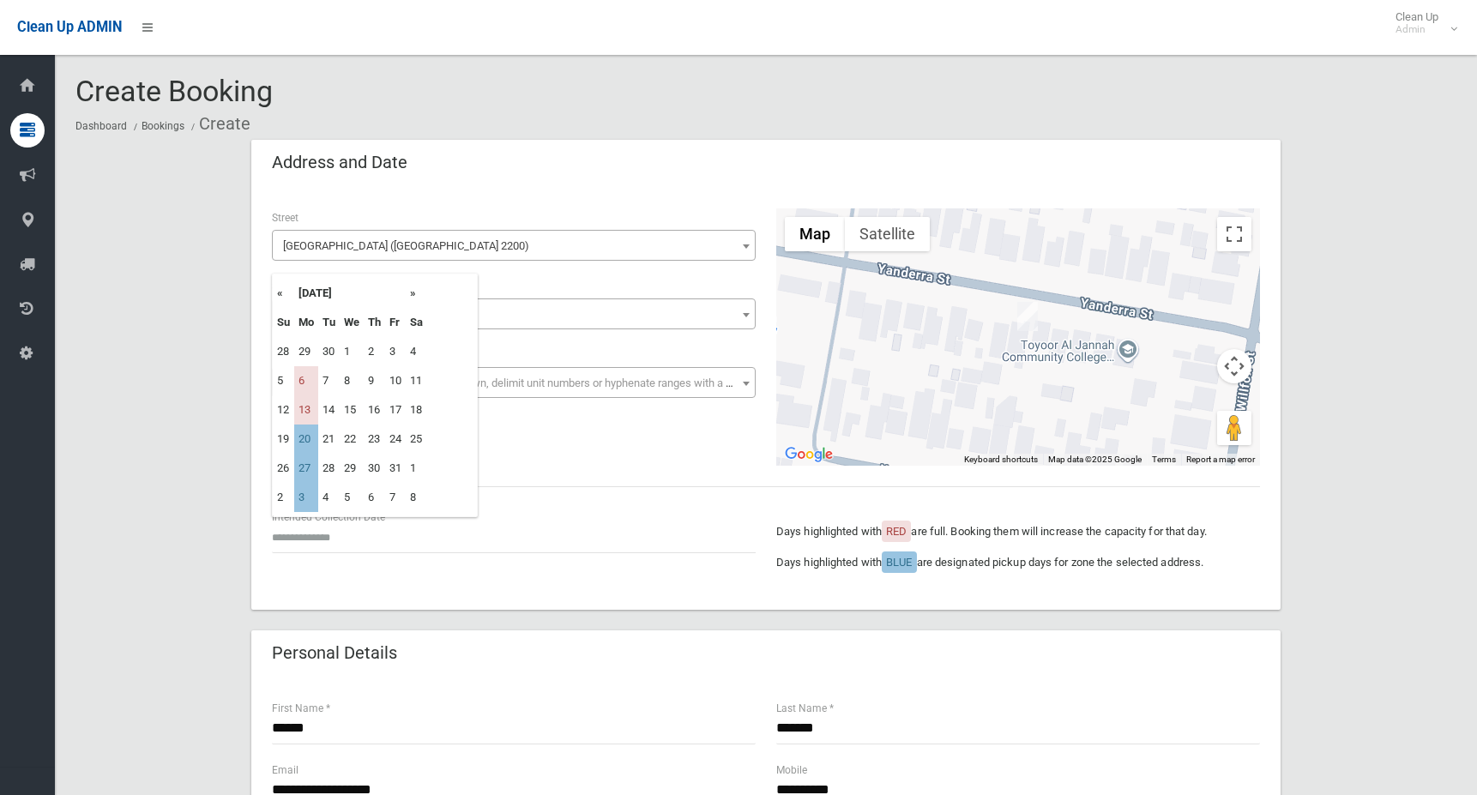  Describe the element at coordinates (522, 382) in the screenshot. I see `span: Select the unit number from the dropdown, delimit unit numbers or hyphenate ranges with a comma` at that location.